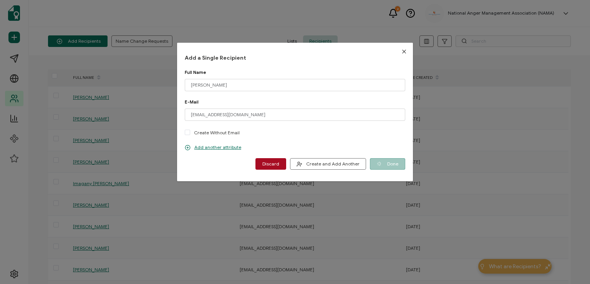 The image size is (590, 284). What do you see at coordinates (328, 164) in the screenshot?
I see `button: Create and Add Another` at bounding box center [328, 164].